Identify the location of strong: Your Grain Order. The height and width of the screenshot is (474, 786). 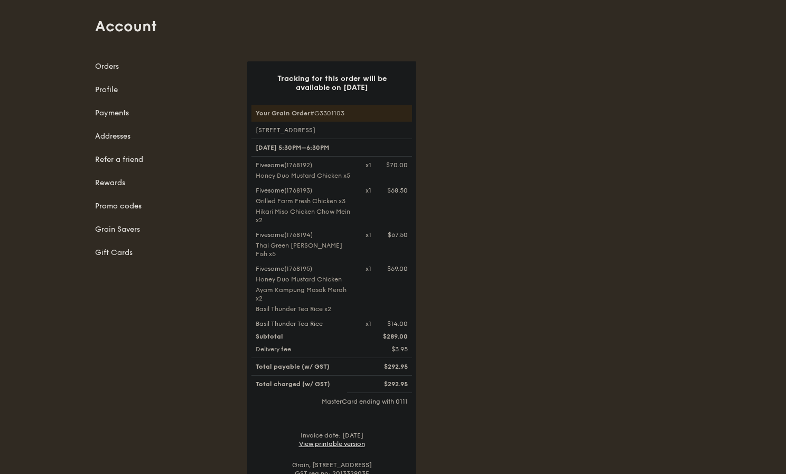
(283, 113).